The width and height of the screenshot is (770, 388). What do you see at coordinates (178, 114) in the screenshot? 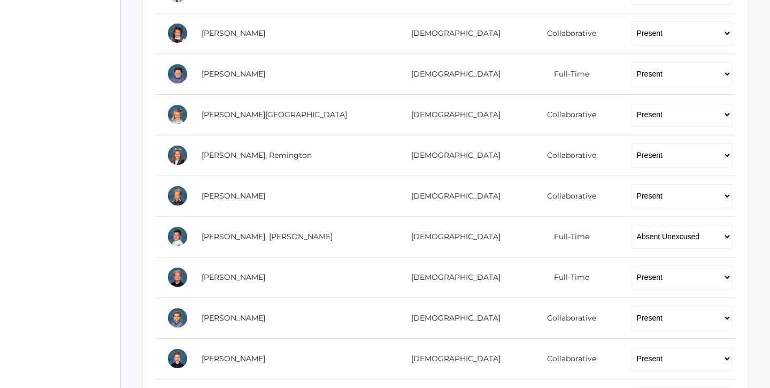
I see `div: Shiloh Laubacher` at bounding box center [178, 114].